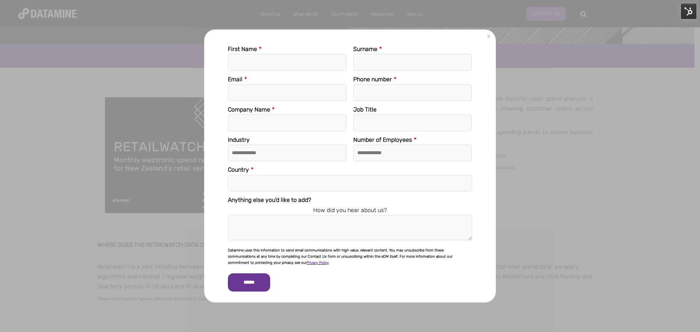 The height and width of the screenshot is (332, 700). What do you see at coordinates (689, 11) in the screenshot?
I see `img: HubSpot Tools Menu Toggle` at bounding box center [689, 11].